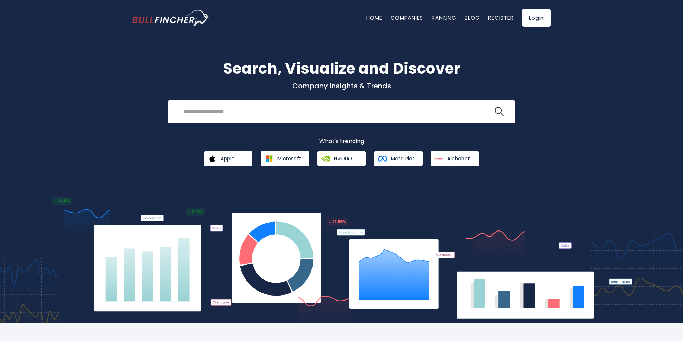  What do you see at coordinates (404, 158) in the screenshot?
I see `span: Meta Platforms` at bounding box center [404, 158].